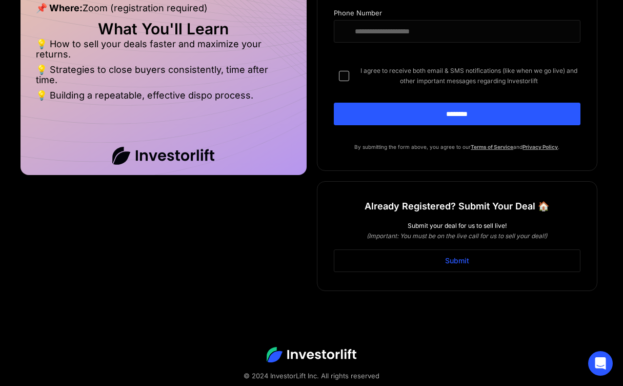  I want to click on li: 💡 Building a repeatable, effective dispo process., so click(164, 95).